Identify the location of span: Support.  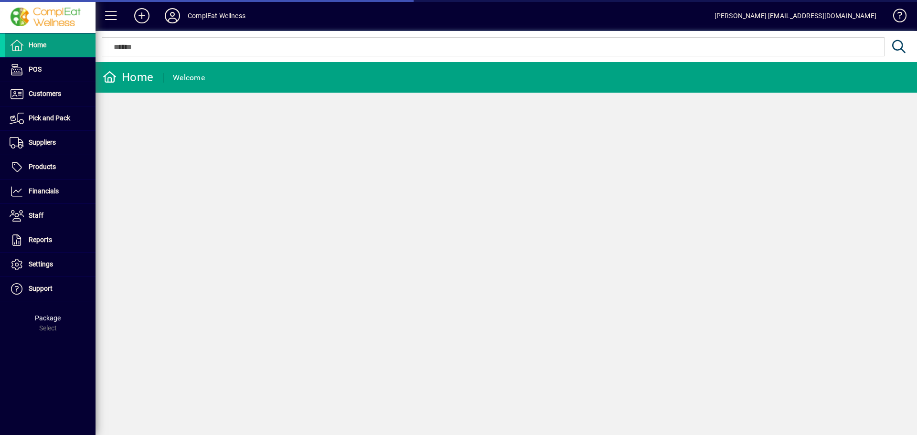
(41, 288).